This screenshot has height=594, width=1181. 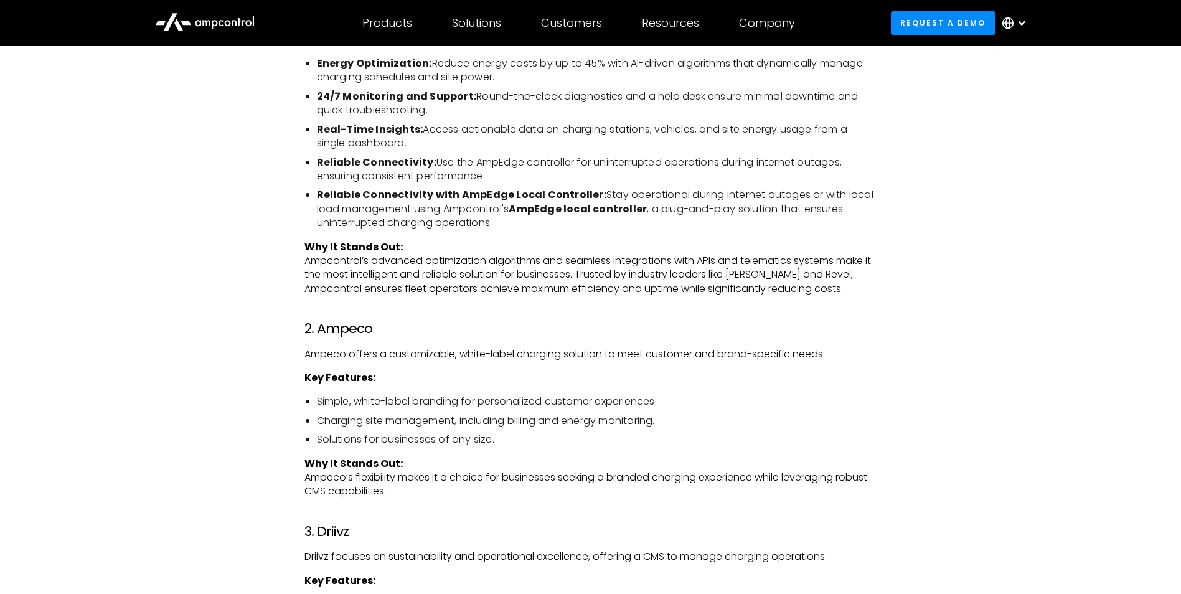 I want to click on li: Solutions for businesses of any size., so click(x=597, y=440).